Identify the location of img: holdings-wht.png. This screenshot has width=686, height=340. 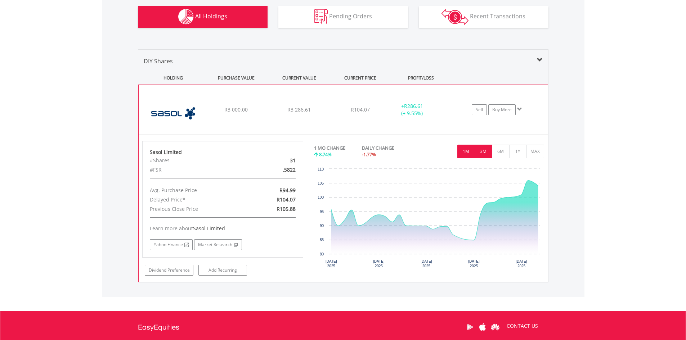
(186, 17).